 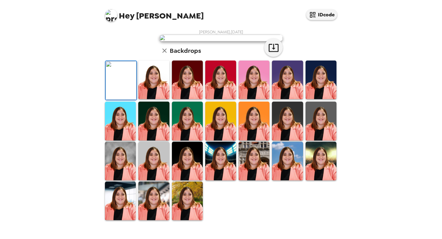 What do you see at coordinates (322, 15) in the screenshot?
I see `button: IDcode` at bounding box center [322, 15].